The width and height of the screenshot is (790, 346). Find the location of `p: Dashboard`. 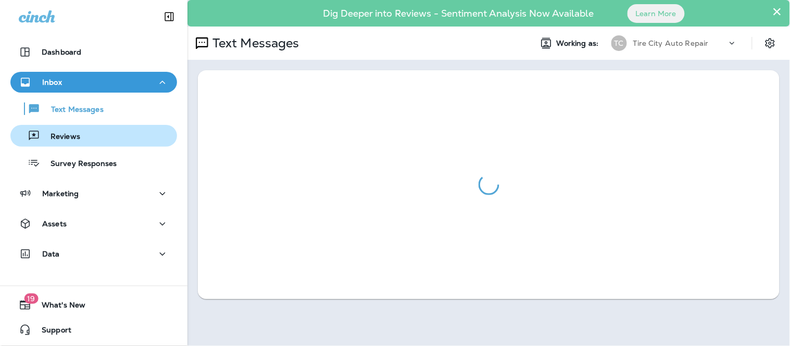

p: Dashboard is located at coordinates (61, 52).